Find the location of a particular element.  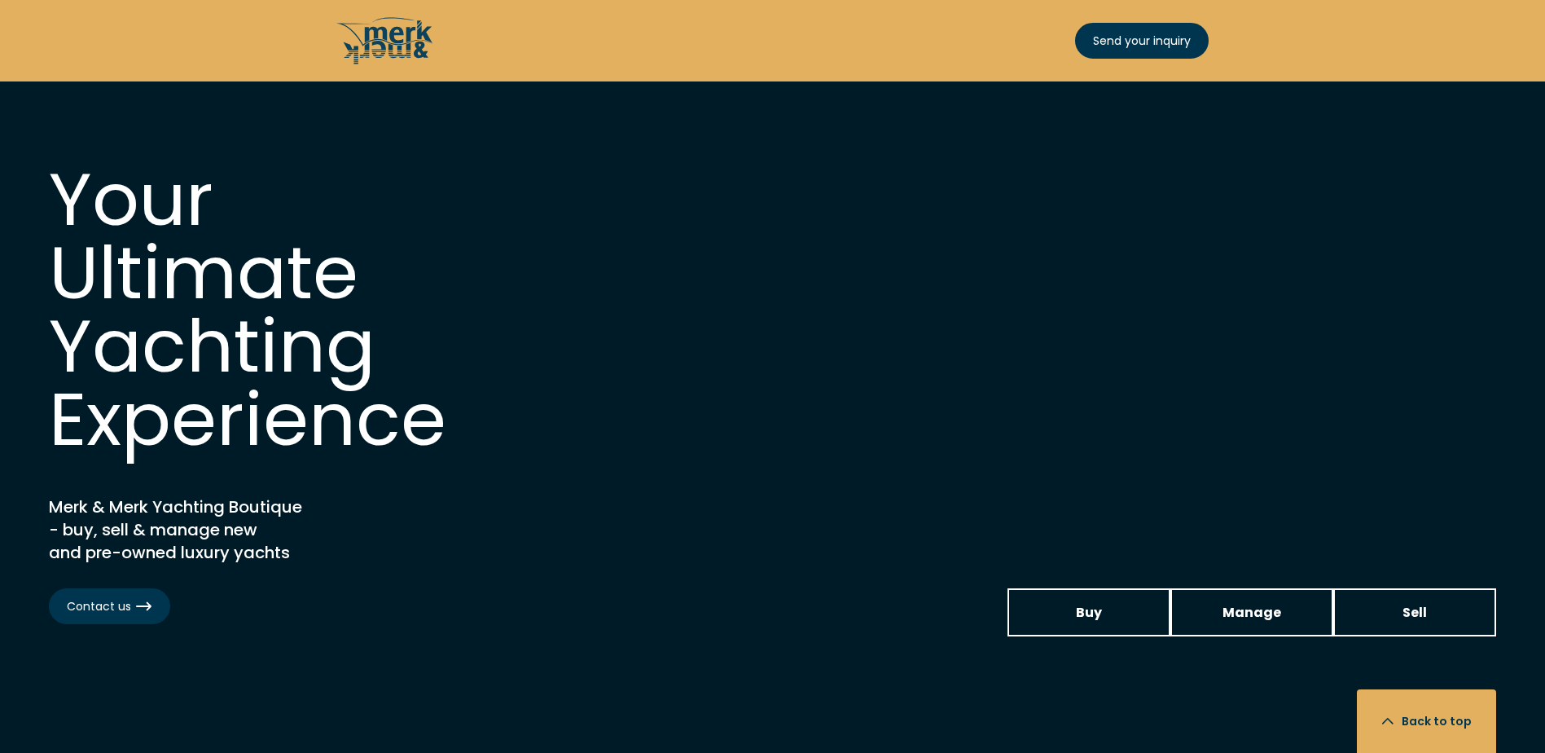

h2: Merk & Merk Yachting Boutique - buy, sell & manage new and pre-owned luxury yachts is located at coordinates (252, 529).